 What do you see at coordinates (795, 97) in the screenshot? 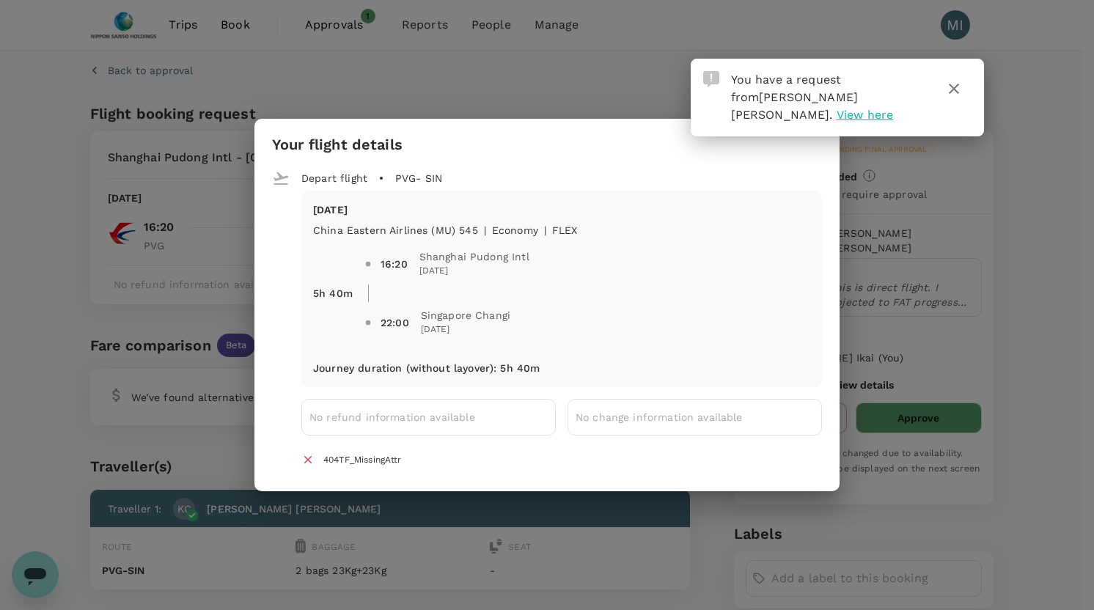
I see `span: You have a request from .` at bounding box center [795, 97].